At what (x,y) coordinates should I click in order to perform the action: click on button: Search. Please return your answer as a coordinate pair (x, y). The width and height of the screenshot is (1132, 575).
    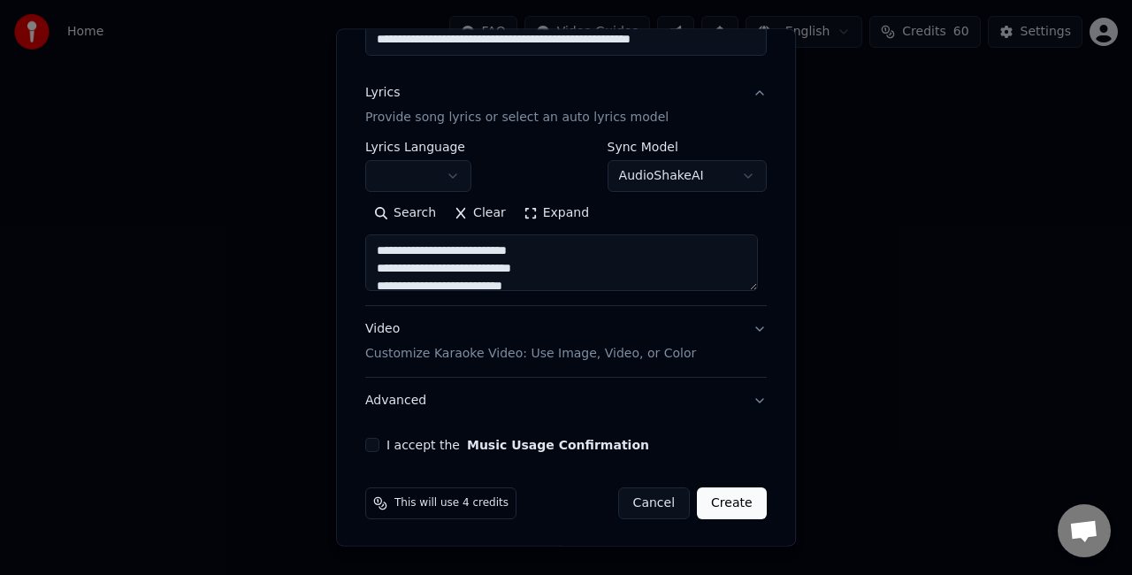
    Looking at the image, I should click on (405, 213).